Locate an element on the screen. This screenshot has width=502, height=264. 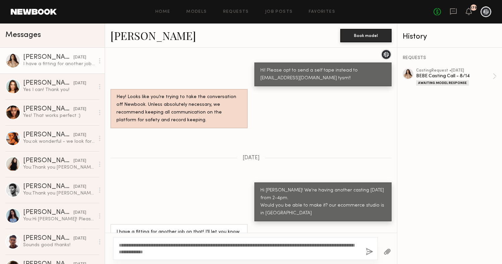
div: REQUESTS is located at coordinates (450, 58).